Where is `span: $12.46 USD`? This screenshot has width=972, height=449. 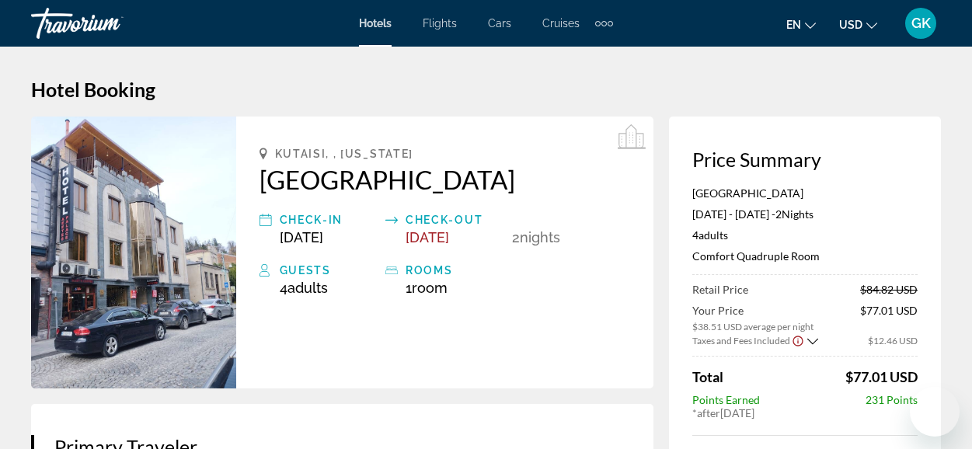 span: $12.46 USD is located at coordinates (893, 340).